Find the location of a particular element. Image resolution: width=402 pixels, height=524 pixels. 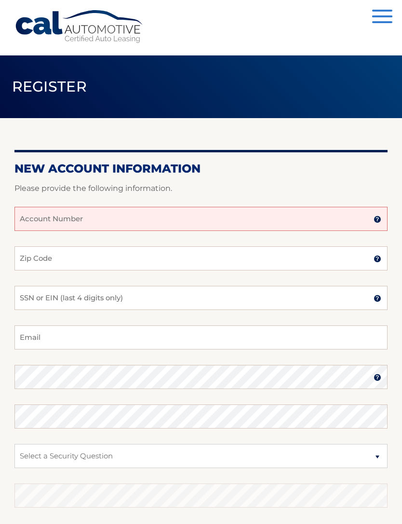

a: Cal Automotive is located at coordinates (80, 27).